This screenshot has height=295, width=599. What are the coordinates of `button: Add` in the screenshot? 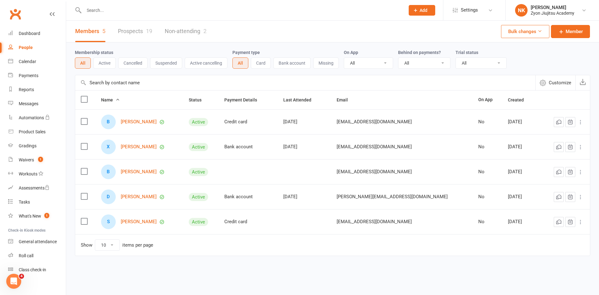 It's located at (422, 10).